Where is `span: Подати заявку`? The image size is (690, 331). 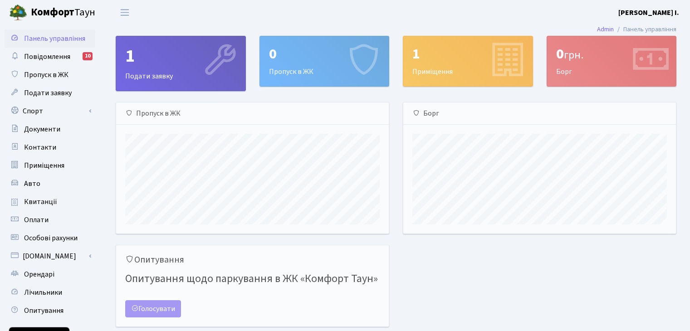 span: Подати заявку is located at coordinates (48, 93).